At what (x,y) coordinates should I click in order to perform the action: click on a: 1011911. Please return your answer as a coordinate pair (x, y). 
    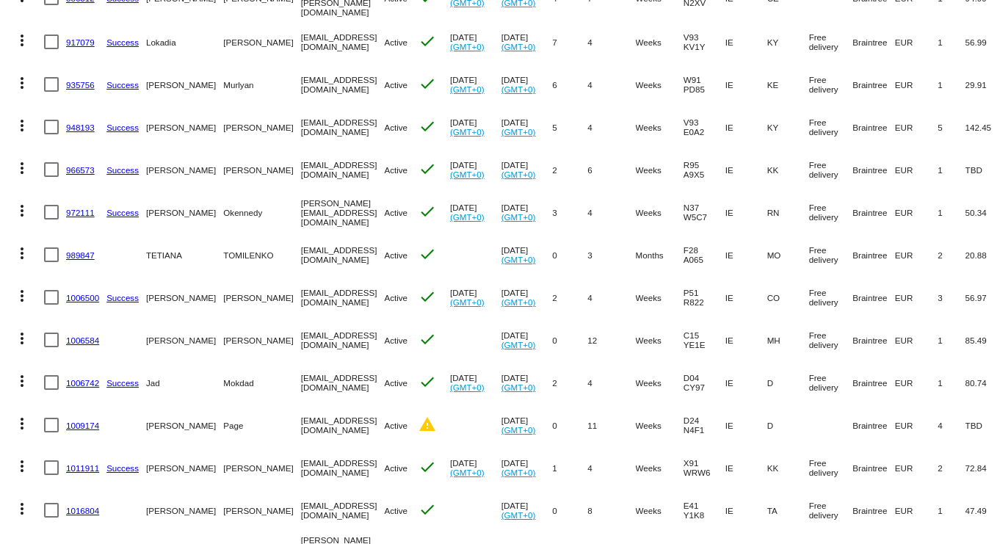
    Looking at the image, I should click on (82, 468).